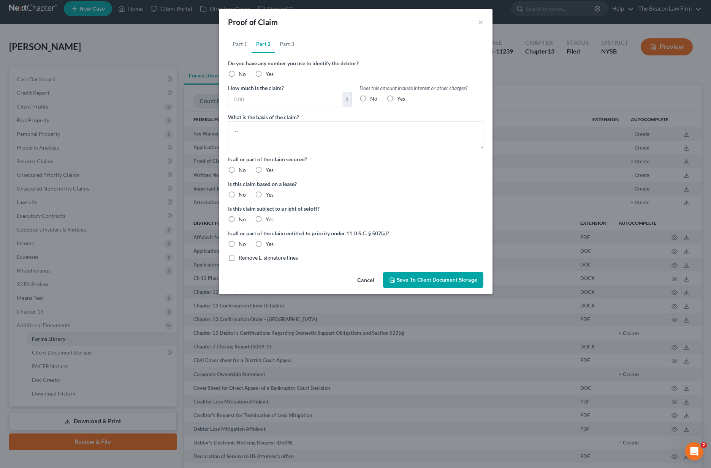  What do you see at coordinates (356, 209) in the screenshot?
I see `label: Is this claim subject to a right of setoff?` at bounding box center [356, 209].